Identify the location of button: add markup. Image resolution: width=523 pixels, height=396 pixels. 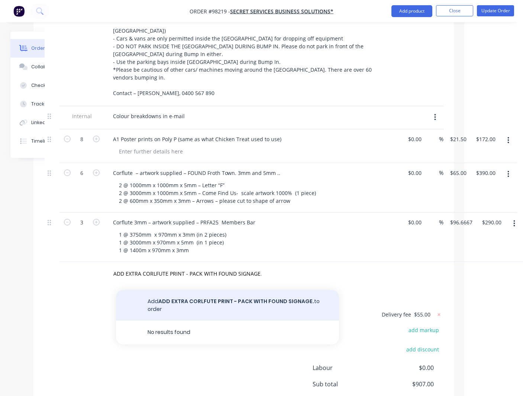
(423, 330).